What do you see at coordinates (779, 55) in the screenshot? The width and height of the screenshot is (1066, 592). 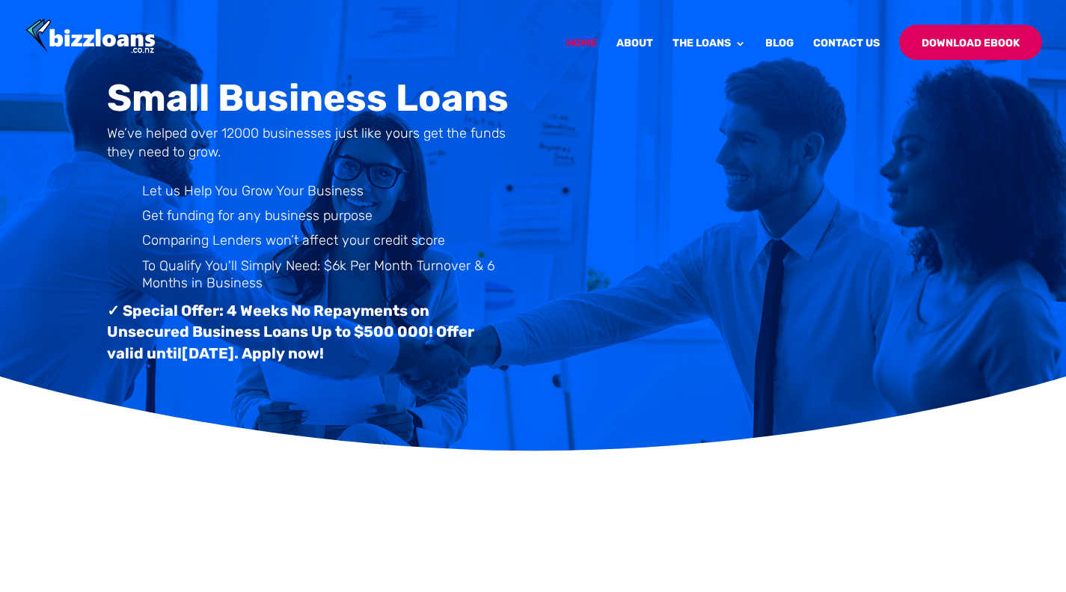 I see `a: Blog` at bounding box center [779, 55].